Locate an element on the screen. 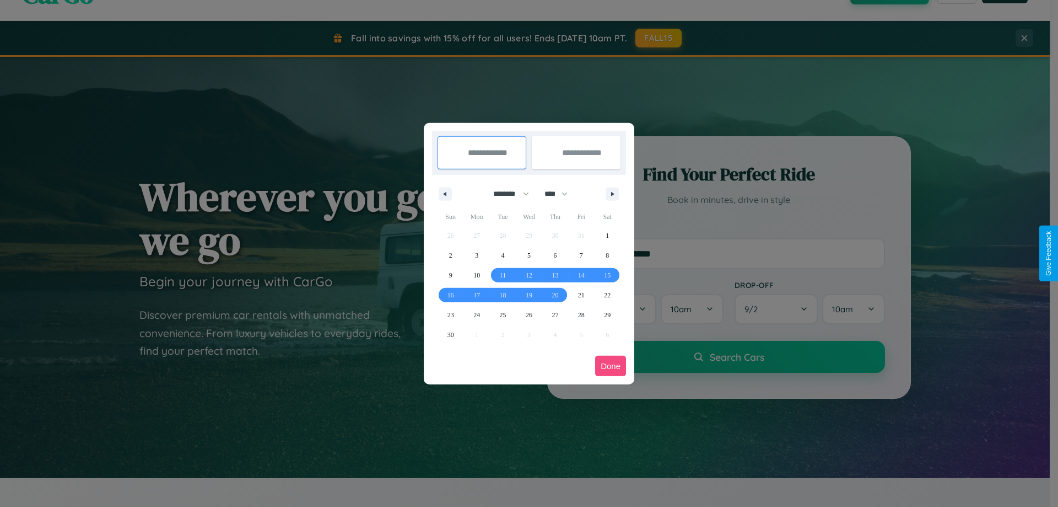 The width and height of the screenshot is (1058, 507). span: 25 is located at coordinates (503, 315).